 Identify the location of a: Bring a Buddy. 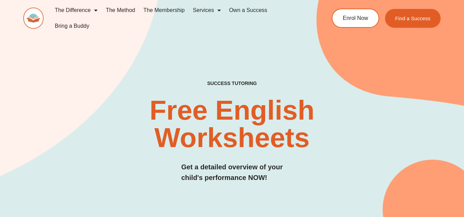
(72, 26).